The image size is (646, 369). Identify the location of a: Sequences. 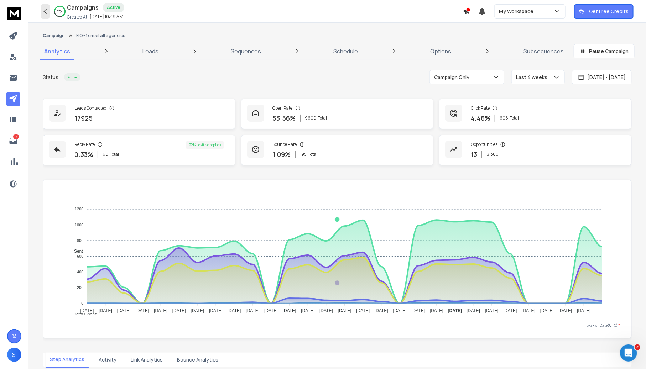
(246, 51).